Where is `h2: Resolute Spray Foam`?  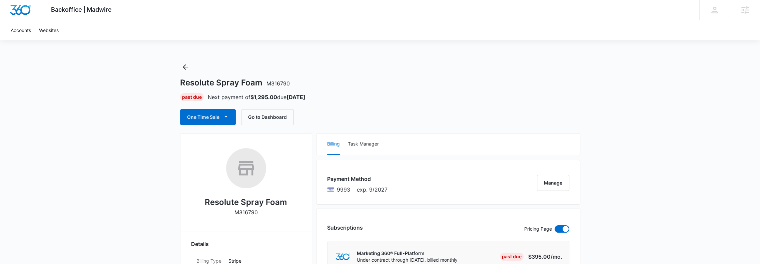 h2: Resolute Spray Foam is located at coordinates (246, 202).